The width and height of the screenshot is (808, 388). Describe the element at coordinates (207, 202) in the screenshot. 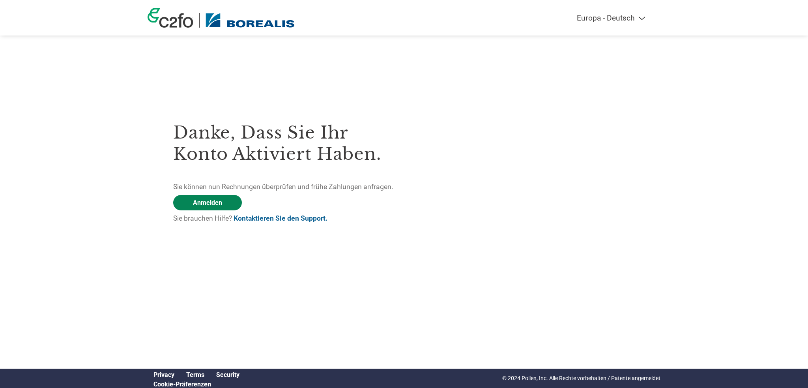

I see `a: Anmelden` at that location.